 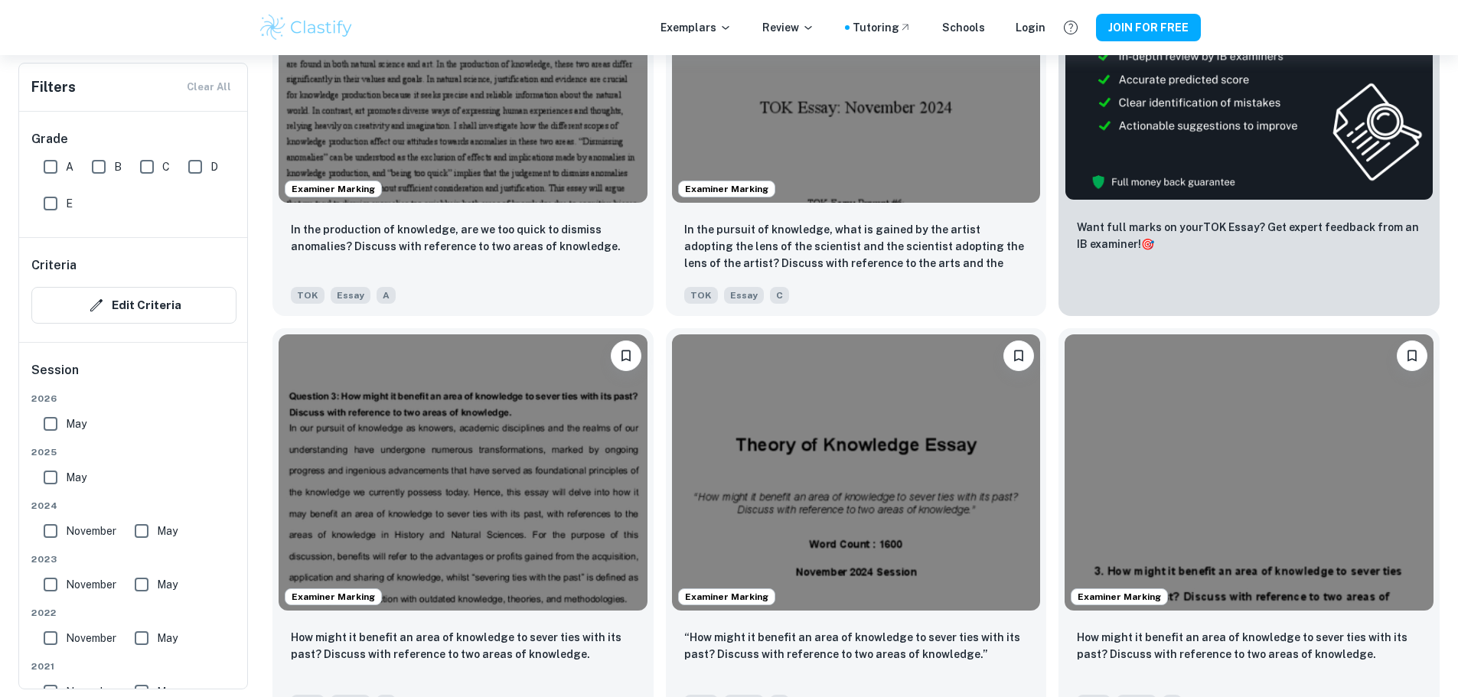 I want to click on span: 2022, so click(x=134, y=613).